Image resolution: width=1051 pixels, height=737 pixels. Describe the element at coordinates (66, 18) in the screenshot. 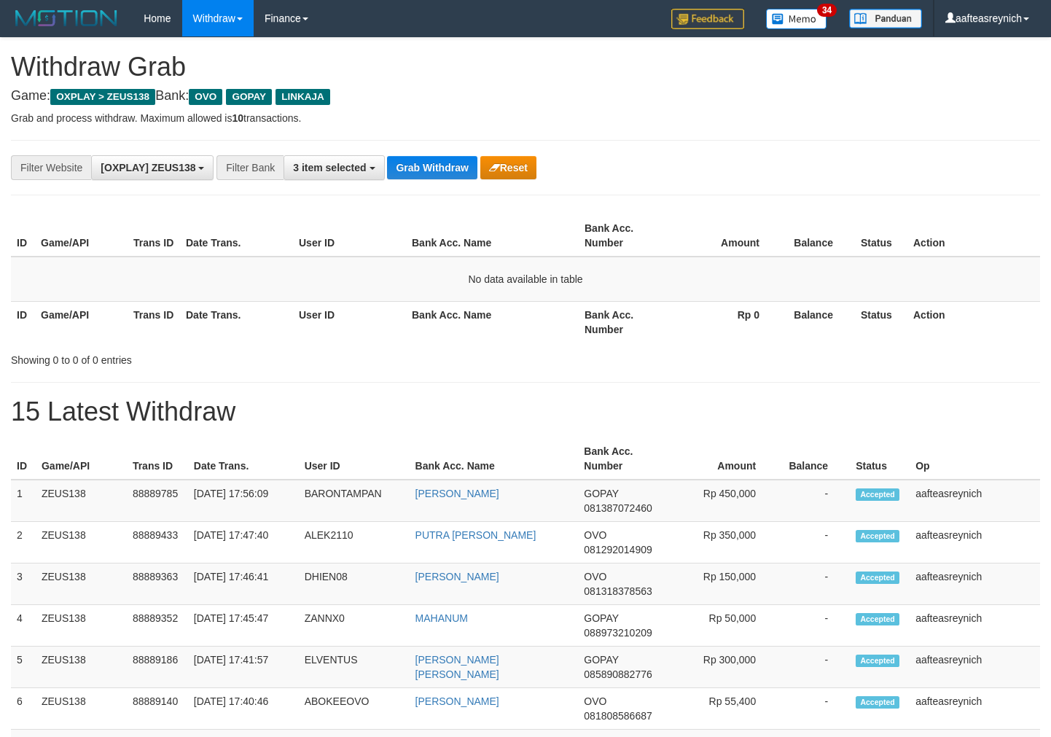

I see `img: MOTION_logo.png` at that location.